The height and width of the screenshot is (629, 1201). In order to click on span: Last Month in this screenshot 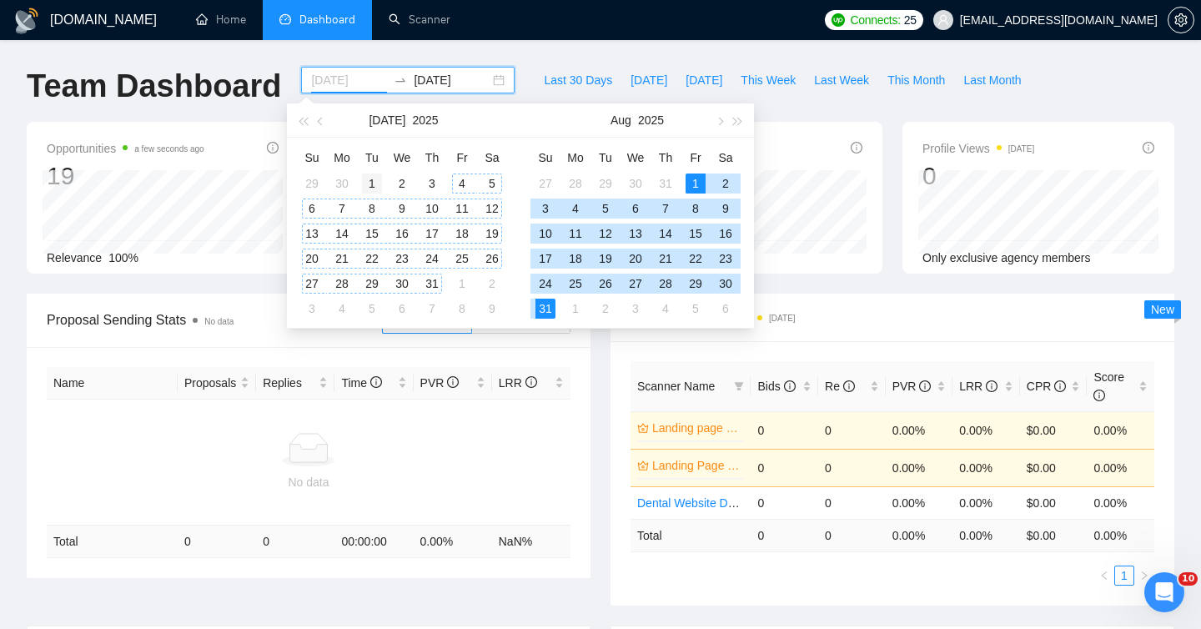, I will do `click(992, 80)`.